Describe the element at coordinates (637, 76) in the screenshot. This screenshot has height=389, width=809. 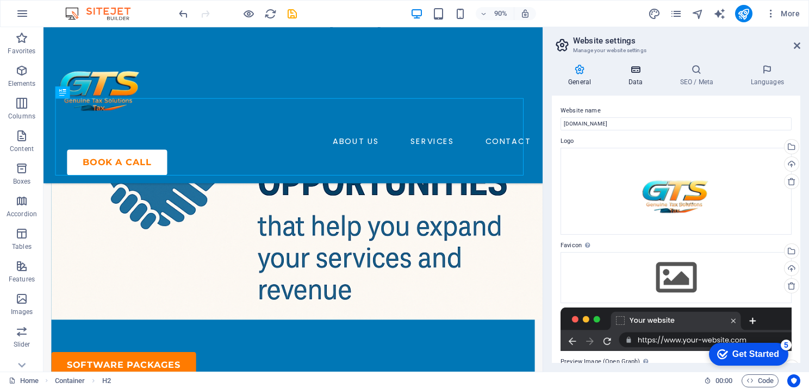
I see `h4: Data` at that location.